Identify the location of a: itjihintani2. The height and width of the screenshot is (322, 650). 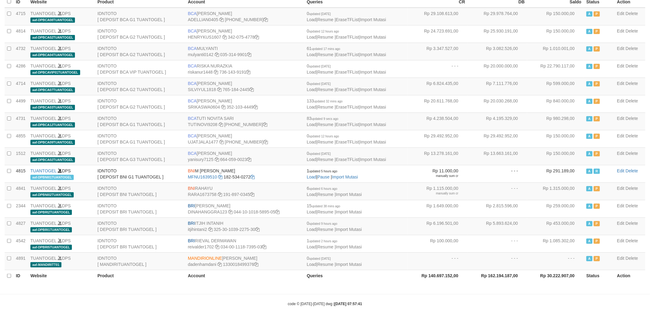
(197, 230).